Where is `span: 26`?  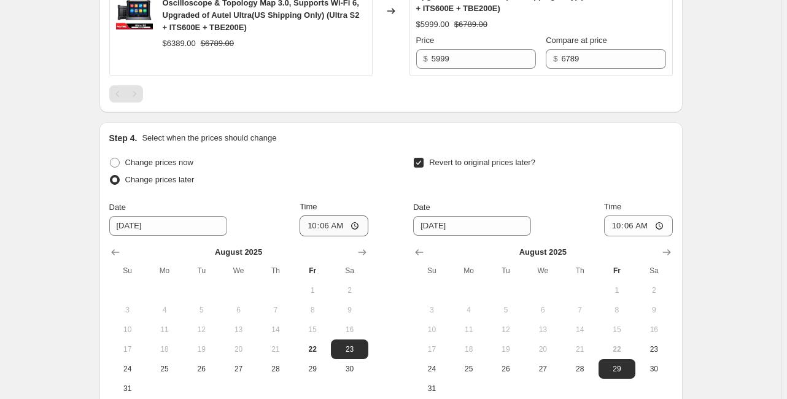
span: 26 is located at coordinates (201, 369).